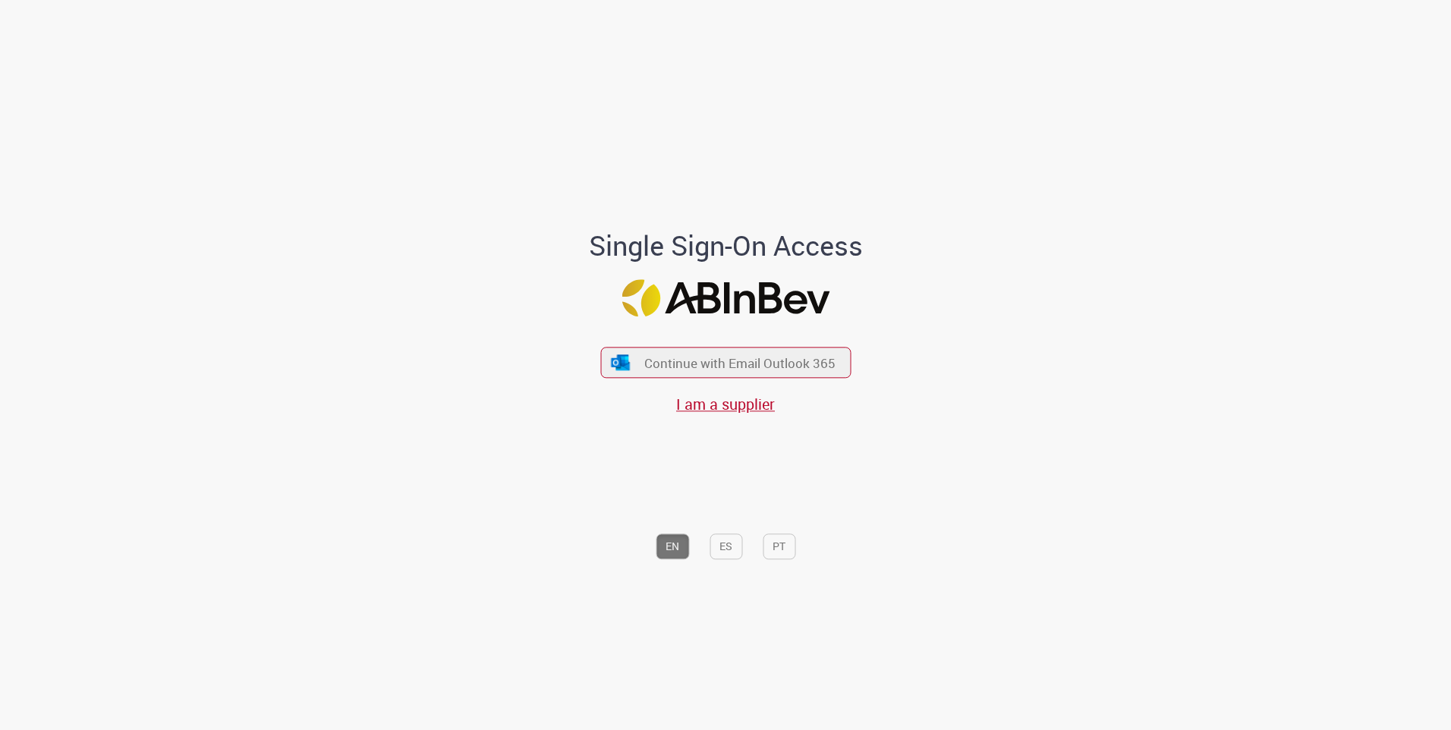 This screenshot has width=1451, height=730. Describe the element at coordinates (621, 362) in the screenshot. I see `img: ícone Azure/Microsoft 360` at that location.